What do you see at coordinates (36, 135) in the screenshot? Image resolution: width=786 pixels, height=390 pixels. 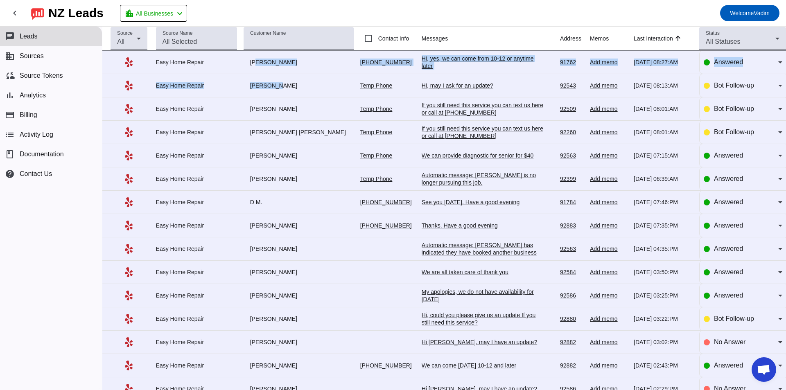 I see `span: Activity Log` at bounding box center [36, 135].